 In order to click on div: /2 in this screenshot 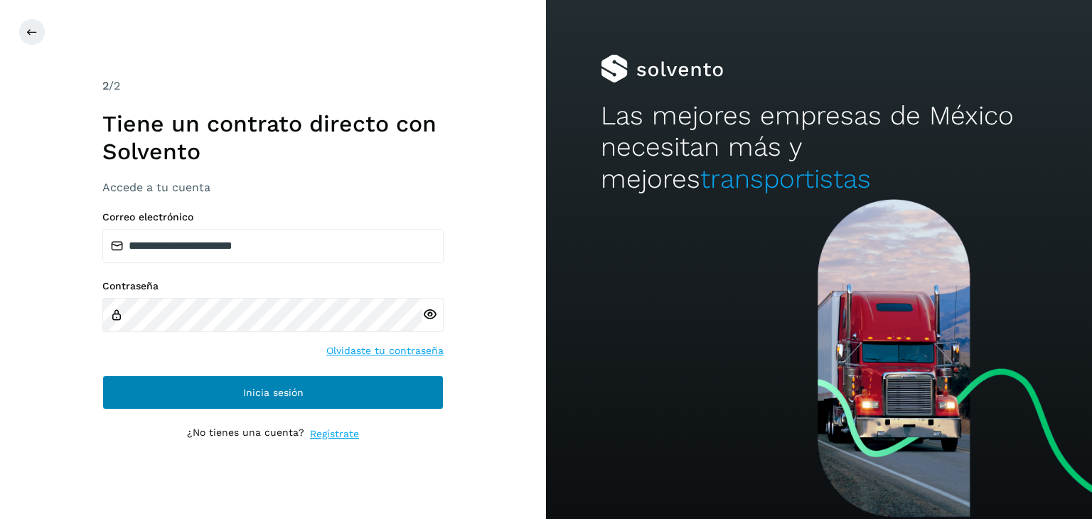, I will do `click(273, 86)`.